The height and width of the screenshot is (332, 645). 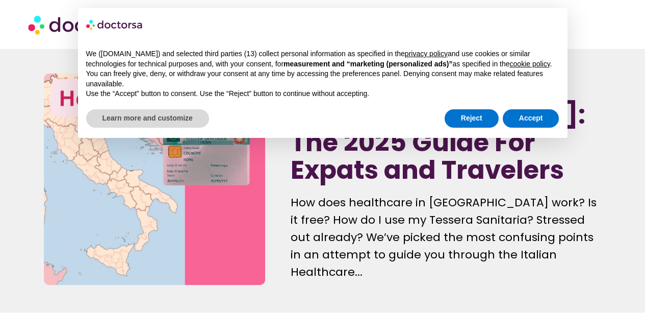 What do you see at coordinates (323, 94) in the screenshot?
I see `p: Use the “Accept” button to consent. Use the “Reject” button to continue without accepting.` at bounding box center [323, 94].